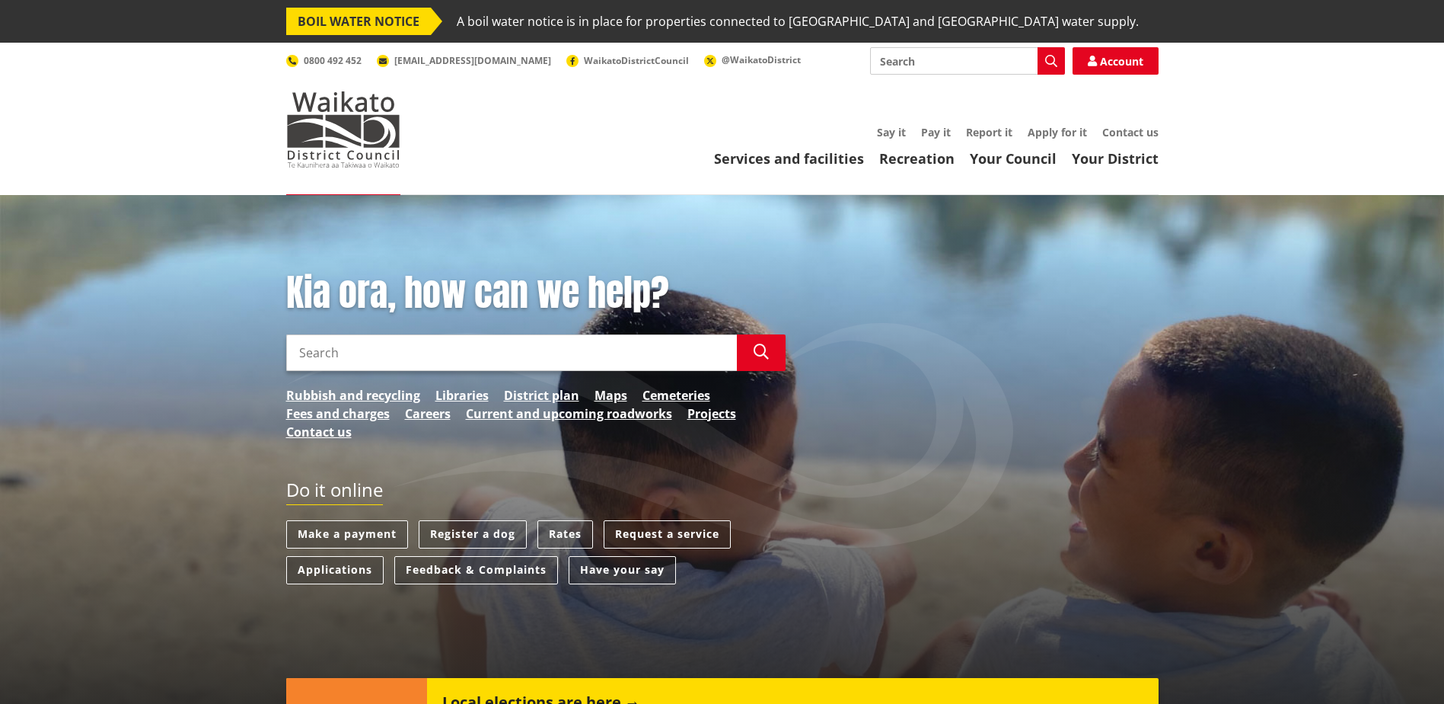 Image resolution: width=1444 pixels, height=704 pixels. Describe the element at coordinates (359, 21) in the screenshot. I see `span: BOIL WATER NOTICE` at that location.